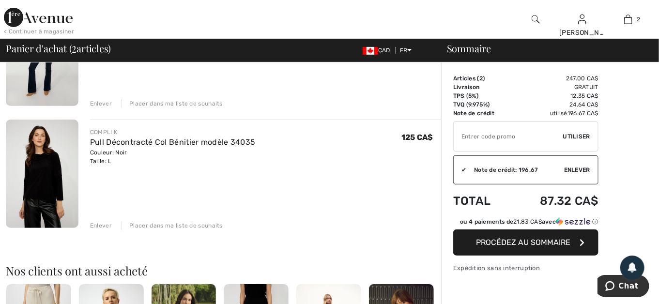 The image size is (659, 304). I want to click on td: Note de crédit, so click(483, 113).